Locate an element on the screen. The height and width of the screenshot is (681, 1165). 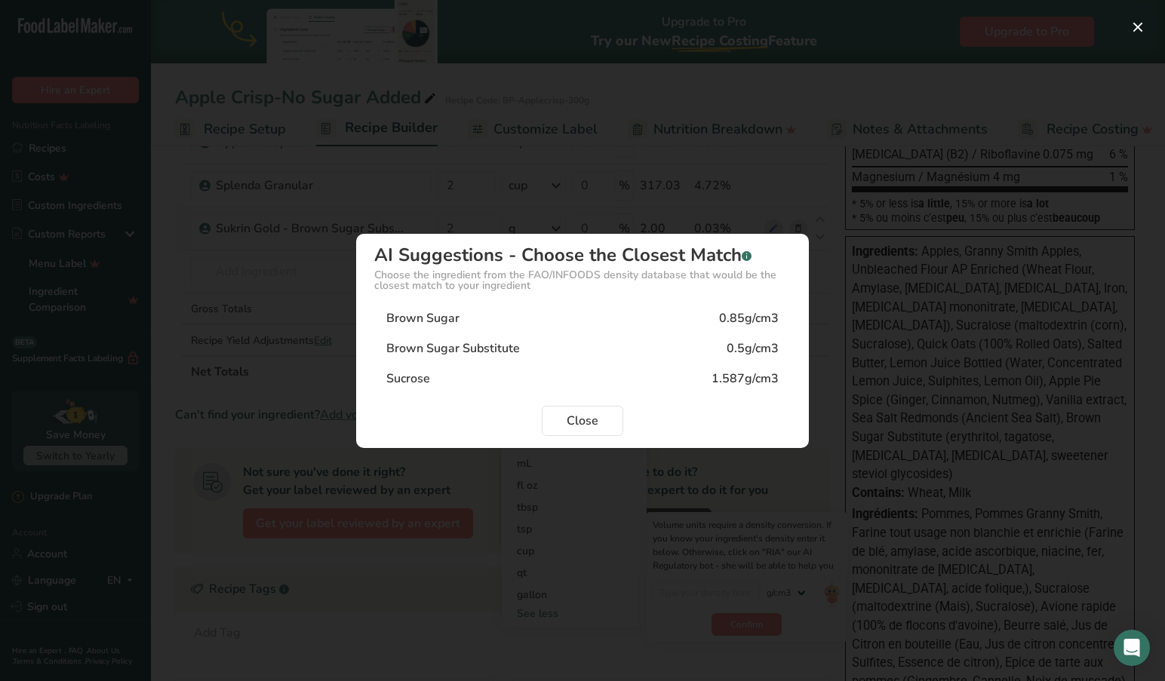
div: Brown Sugar is located at coordinates (423, 318).